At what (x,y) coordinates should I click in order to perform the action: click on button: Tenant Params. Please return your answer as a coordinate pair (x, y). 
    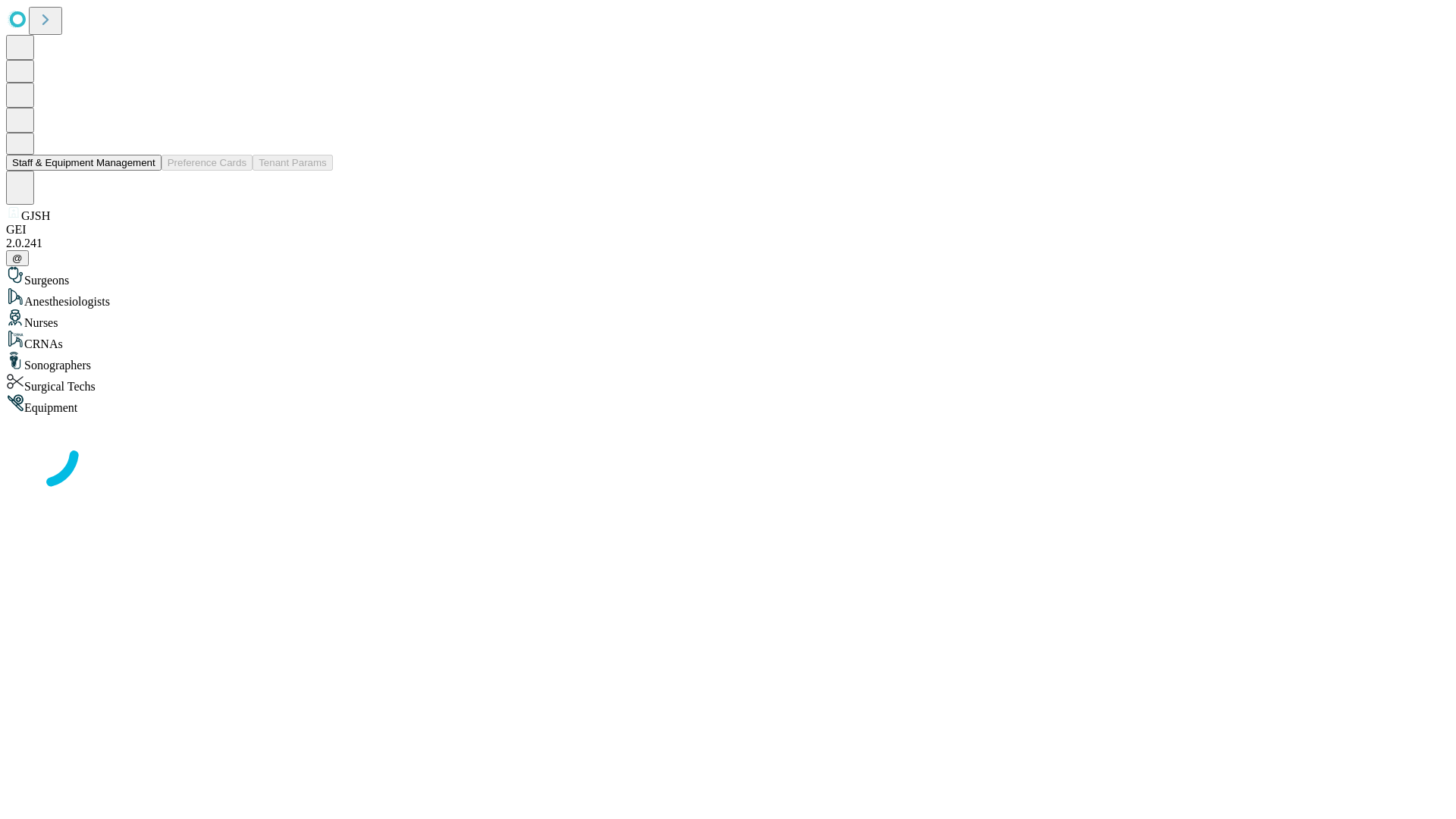
    Looking at the image, I should click on (292, 162).